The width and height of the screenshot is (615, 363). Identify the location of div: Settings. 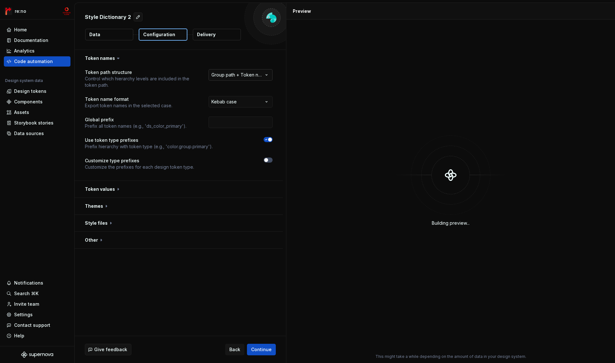
(23, 315).